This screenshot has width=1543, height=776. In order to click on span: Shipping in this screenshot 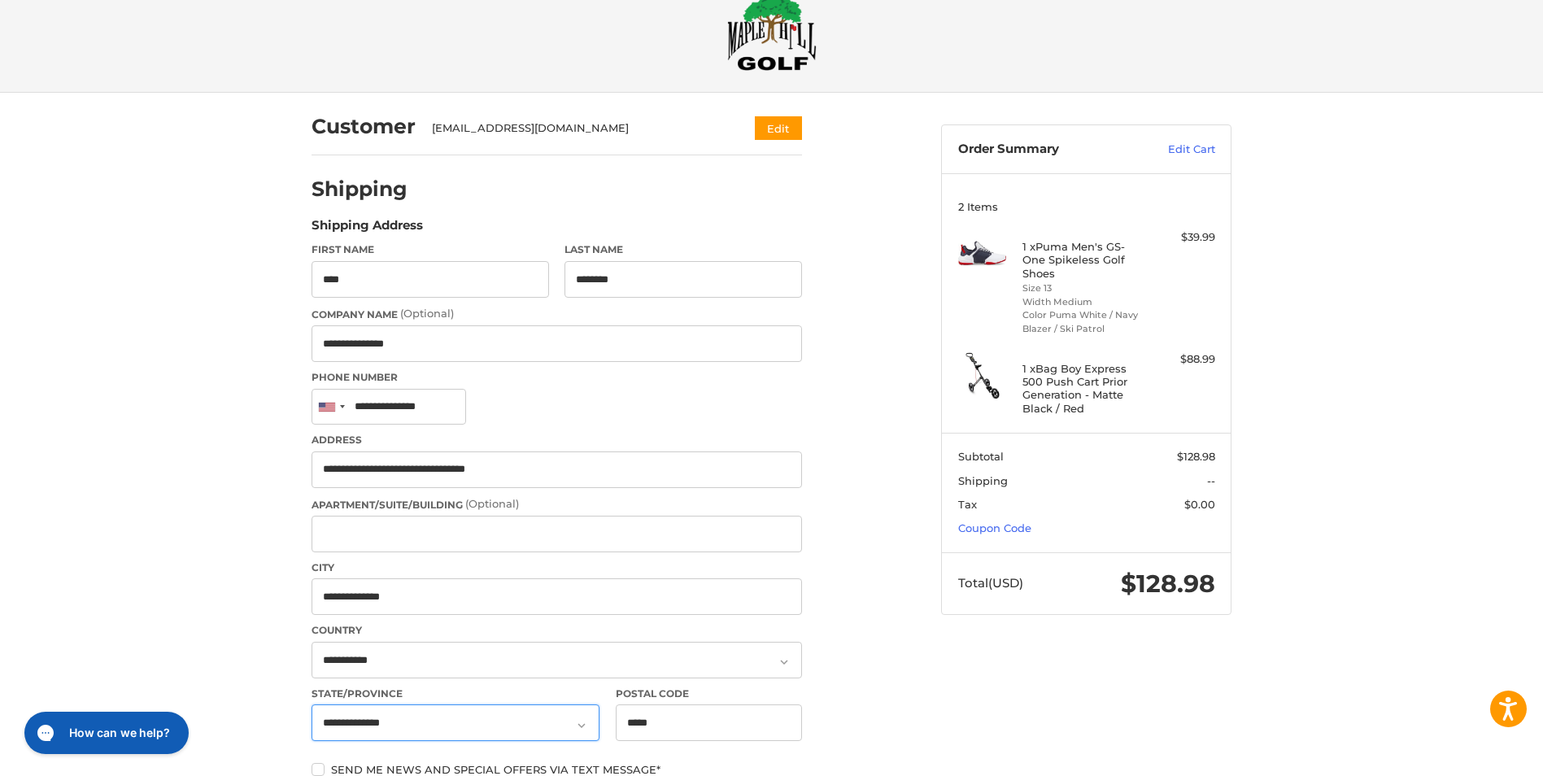, I will do `click(983, 481)`.